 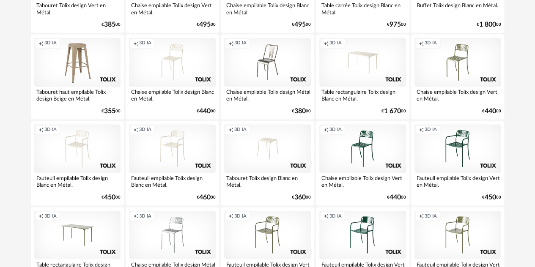 I want to click on span: 975, so click(x=395, y=25).